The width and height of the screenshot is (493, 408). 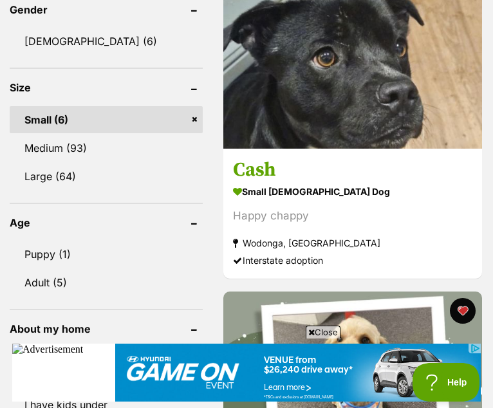 What do you see at coordinates (323, 332) in the screenshot?
I see `span: Close` at bounding box center [323, 332].